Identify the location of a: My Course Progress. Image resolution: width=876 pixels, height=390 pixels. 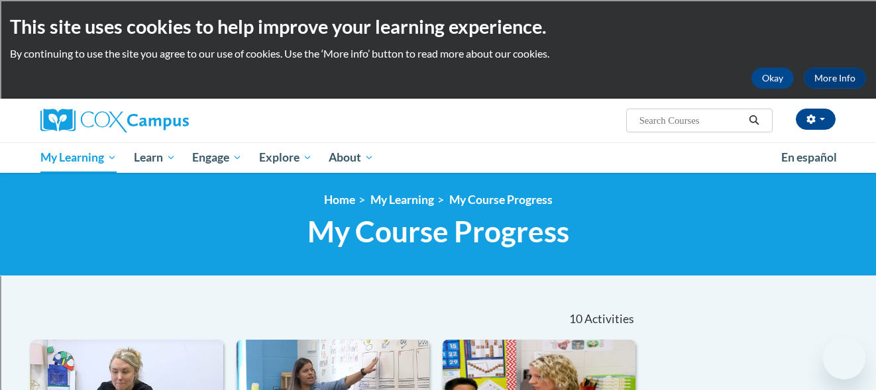
(501, 199).